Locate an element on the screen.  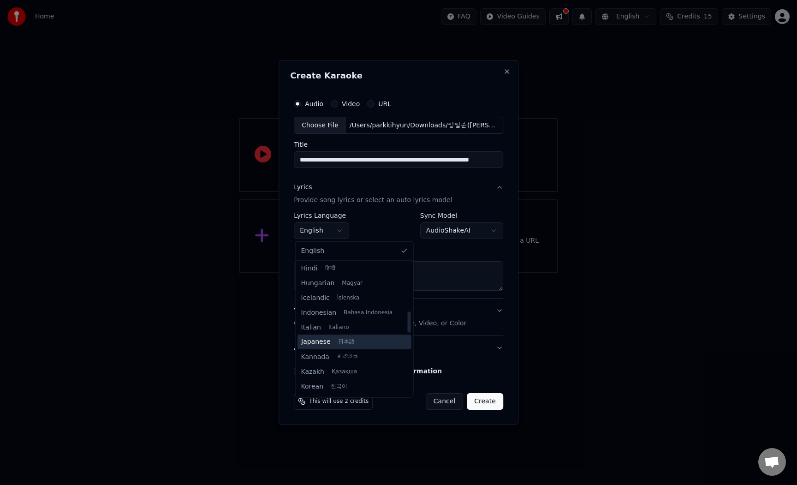
span: हिन्दी is located at coordinates (330, 268).